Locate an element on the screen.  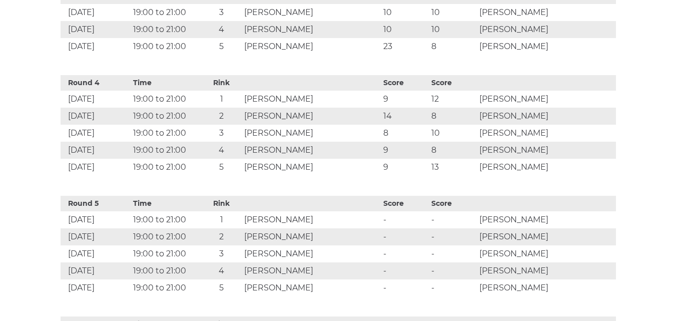
th: Round 4 is located at coordinates (96, 83).